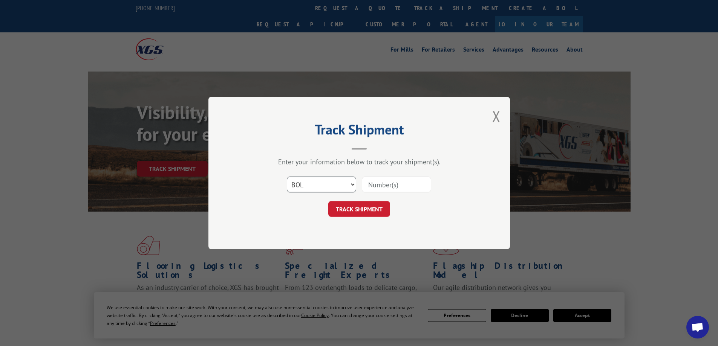  Describe the element at coordinates (396, 185) in the screenshot. I see `input: Number(s)` at that location.